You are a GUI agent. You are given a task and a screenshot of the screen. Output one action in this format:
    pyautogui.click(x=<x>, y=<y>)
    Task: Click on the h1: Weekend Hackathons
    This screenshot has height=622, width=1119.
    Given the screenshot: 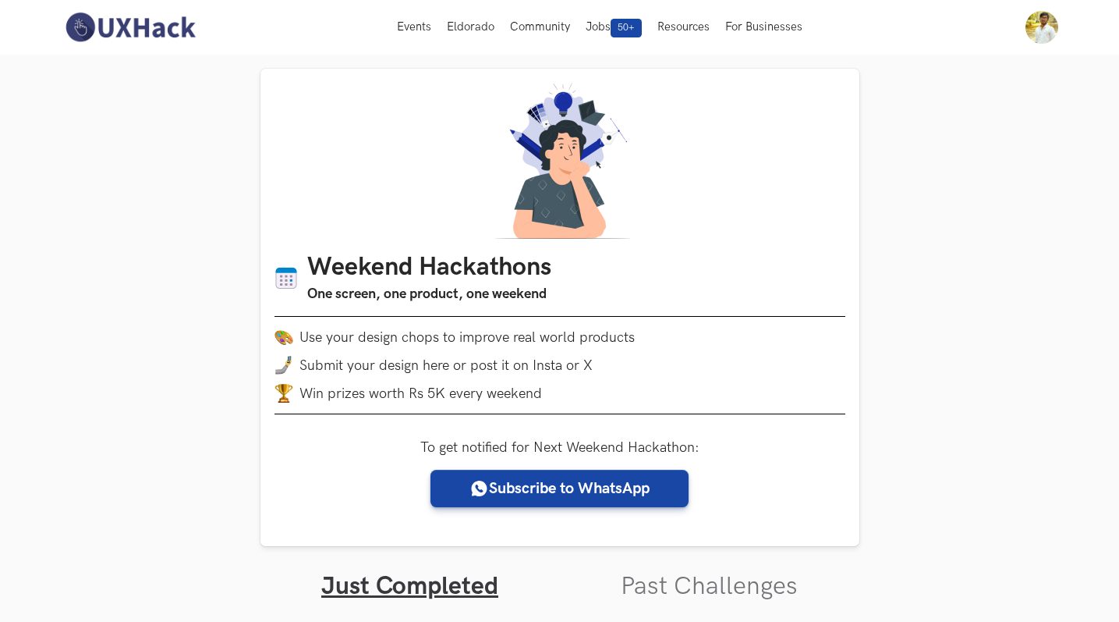 What is the action you would take?
    pyautogui.click(x=429, y=267)
    